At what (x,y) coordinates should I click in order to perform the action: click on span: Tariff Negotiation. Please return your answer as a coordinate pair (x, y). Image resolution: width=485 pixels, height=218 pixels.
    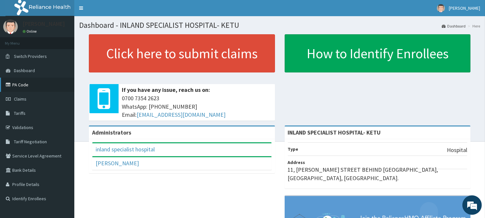
    Looking at the image, I should click on (30, 142).